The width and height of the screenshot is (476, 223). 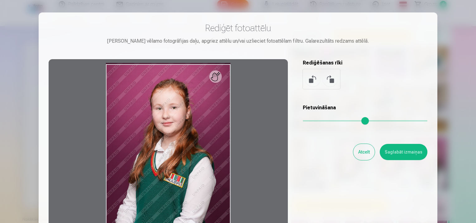 I want to click on h5: Rediģēšanas rīki, so click(x=365, y=63).